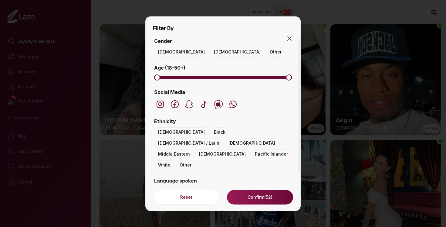  I want to click on h2: Filter By, so click(223, 28).